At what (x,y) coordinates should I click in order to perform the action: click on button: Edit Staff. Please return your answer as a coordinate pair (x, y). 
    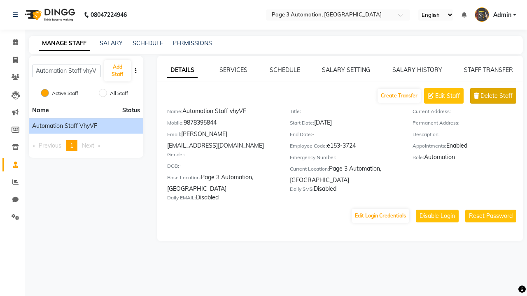
    Looking at the image, I should click on (443, 96).